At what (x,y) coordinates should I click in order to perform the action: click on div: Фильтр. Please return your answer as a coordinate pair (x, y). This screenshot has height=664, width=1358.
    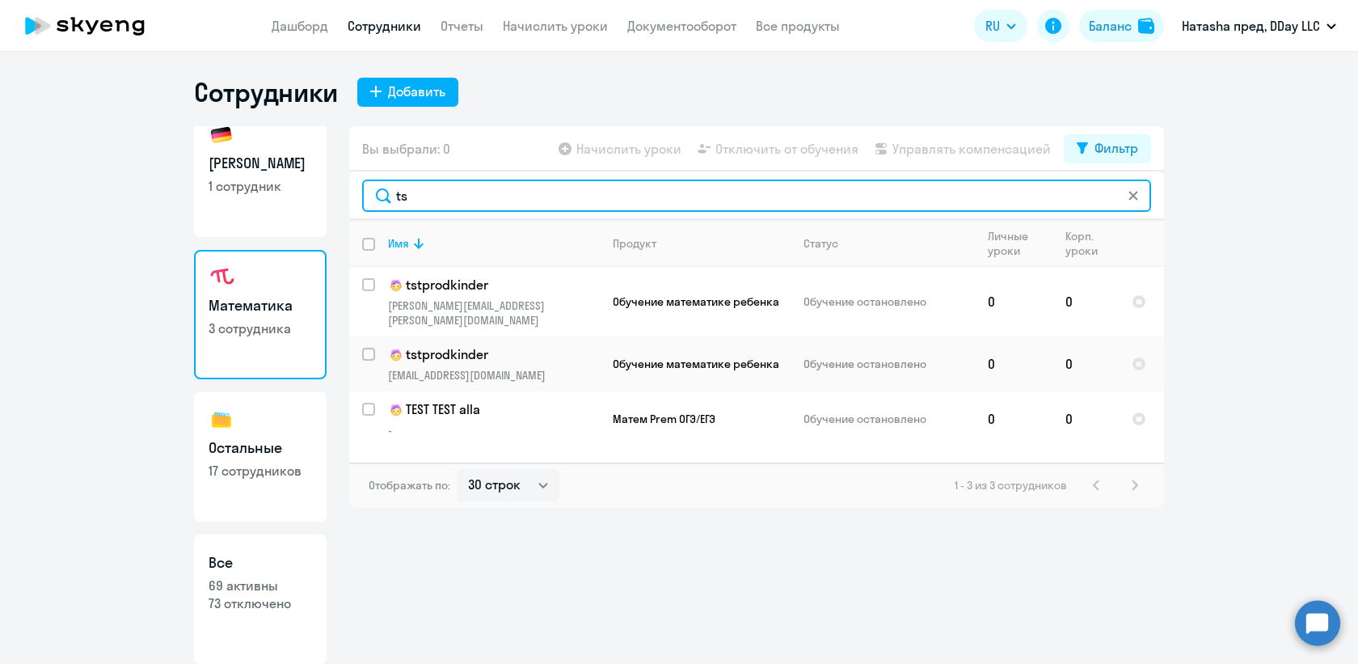
    Looking at the image, I should click on (1116, 148).